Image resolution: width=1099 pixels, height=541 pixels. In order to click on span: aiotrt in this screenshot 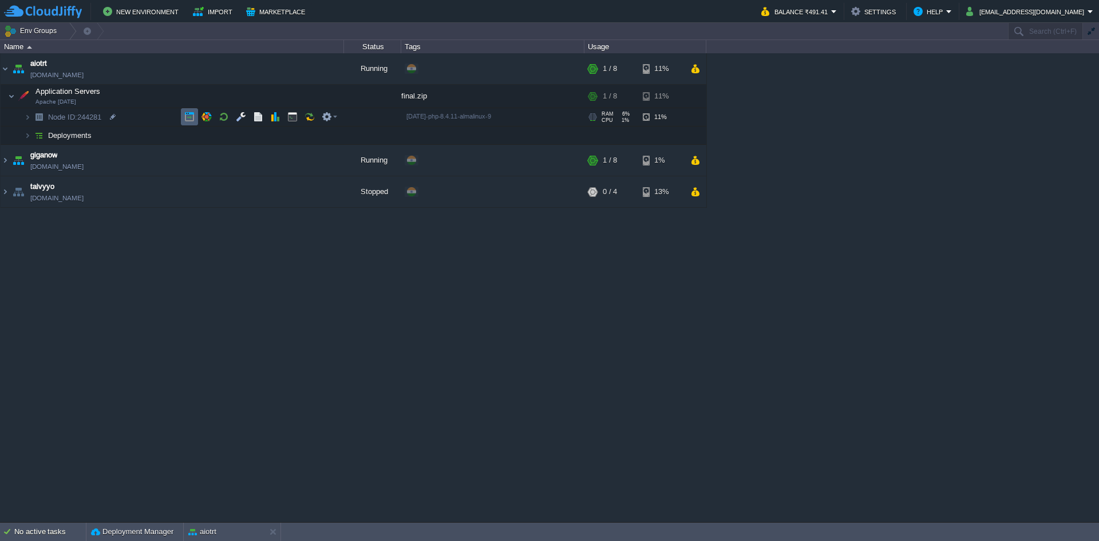, I will do `click(38, 64)`.